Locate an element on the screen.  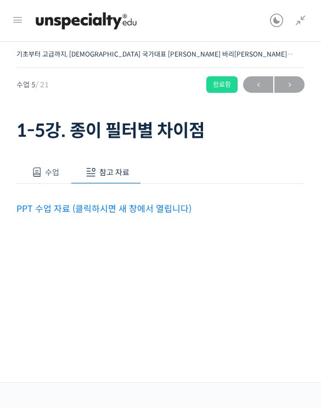
span: 참고 자료 is located at coordinates (114, 172).